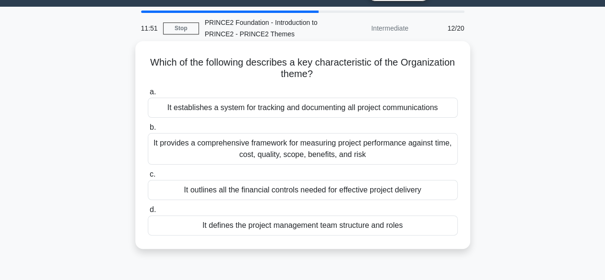 This screenshot has width=605, height=280. Describe the element at coordinates (153, 209) in the screenshot. I see `span: d.` at that location.